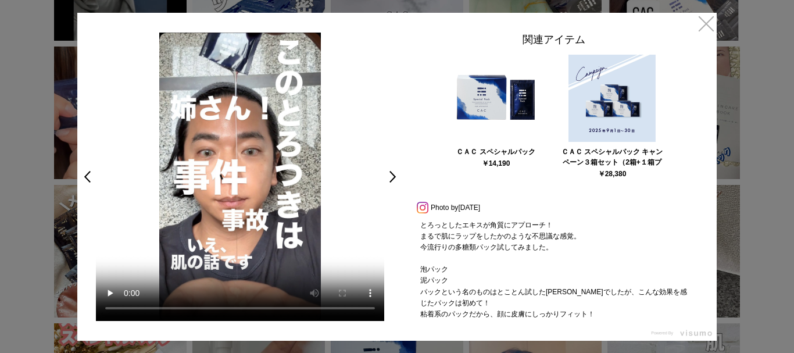 The width and height of the screenshot is (794, 353). What do you see at coordinates (612, 98) in the screenshot?
I see `img: 005565.jpg` at bounding box center [612, 98].